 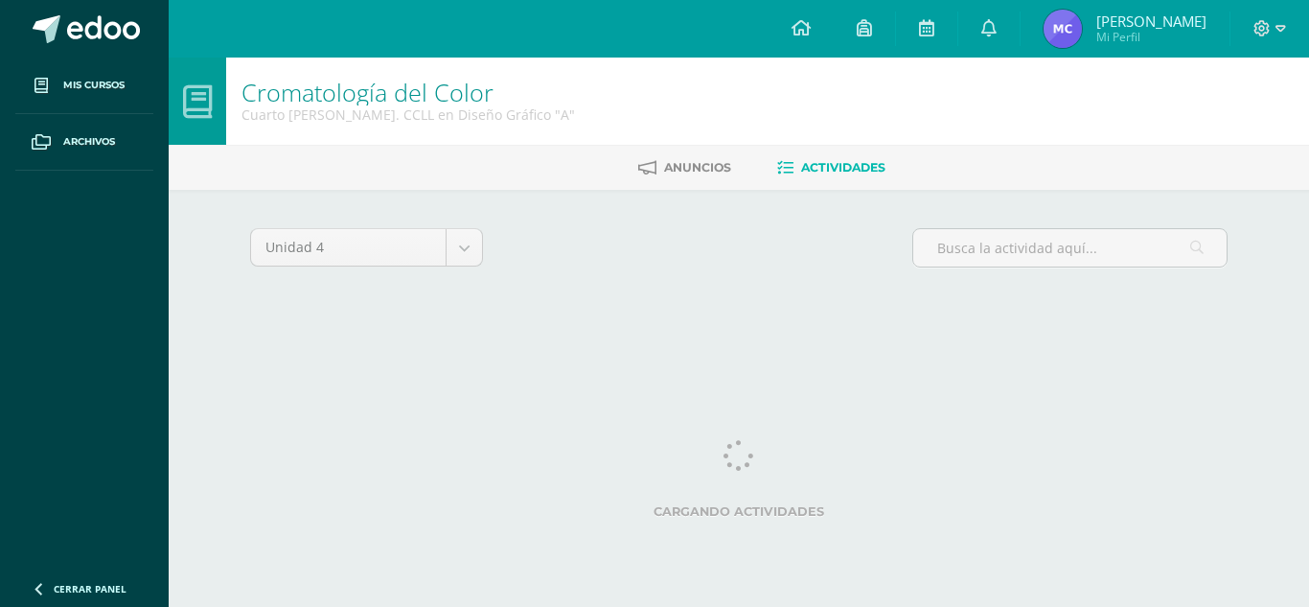 What do you see at coordinates (408, 92) in the screenshot?
I see `h1: Cromatología del Color` at bounding box center [408, 92].